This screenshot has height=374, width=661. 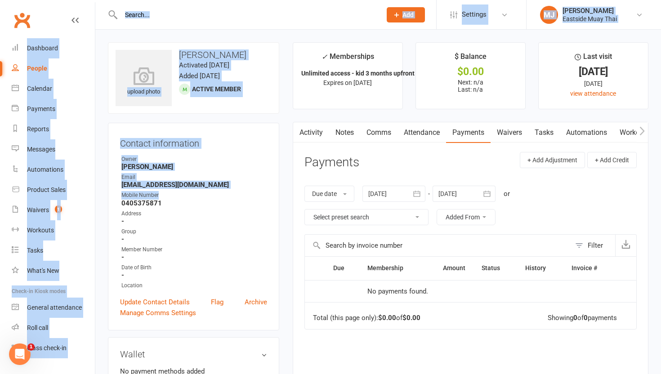 I want to click on a: General attendance kiosk mode, so click(x=53, y=308).